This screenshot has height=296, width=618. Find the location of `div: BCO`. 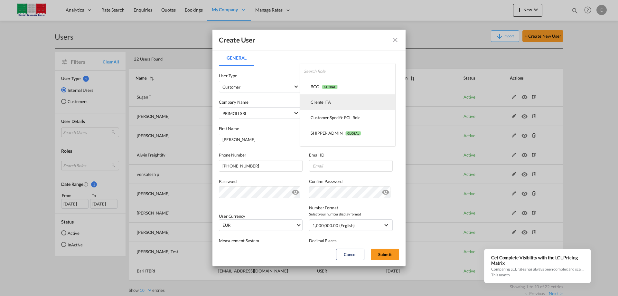

div: BCO is located at coordinates (324, 87).